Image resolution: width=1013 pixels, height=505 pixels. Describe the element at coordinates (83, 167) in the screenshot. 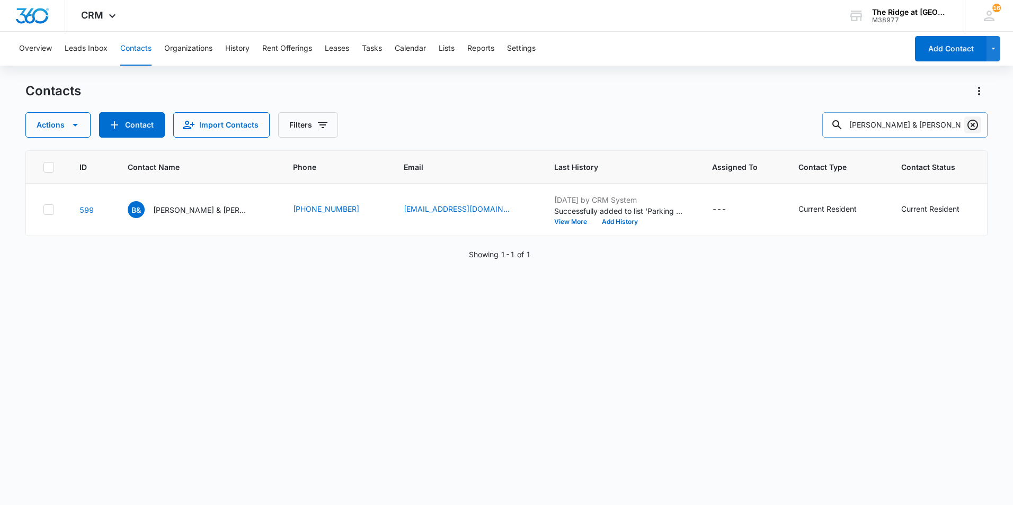

I see `span: ID` at that location.